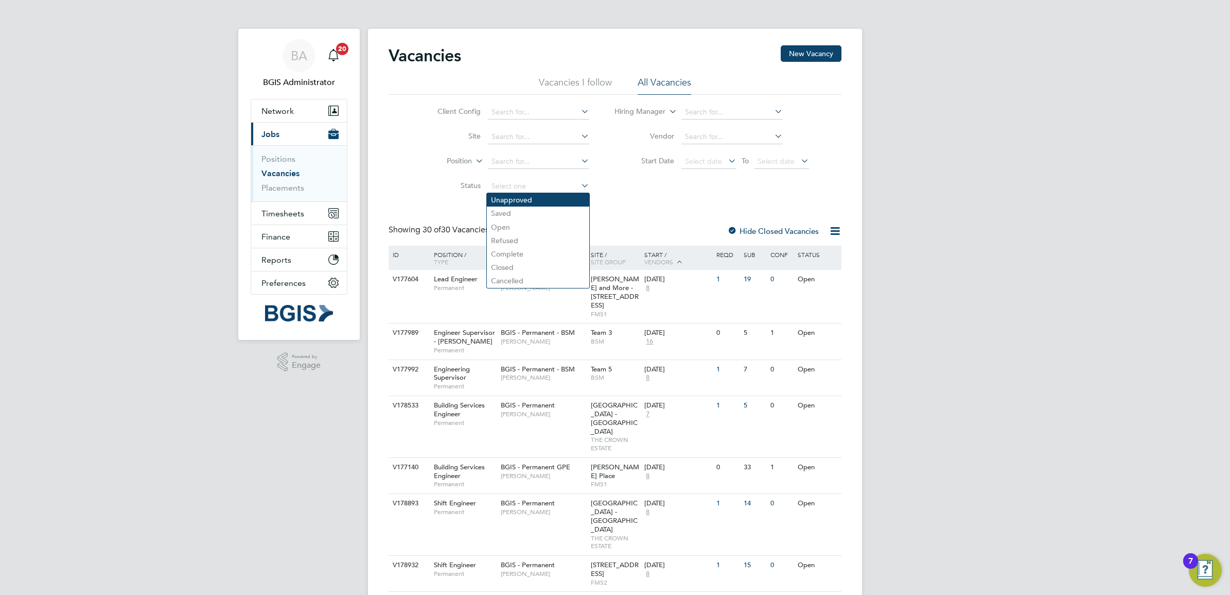 This screenshot has height=595, width=1230. Describe the element at coordinates (773, 231) in the screenshot. I see `label: Hide Closed Vacancies` at that location.